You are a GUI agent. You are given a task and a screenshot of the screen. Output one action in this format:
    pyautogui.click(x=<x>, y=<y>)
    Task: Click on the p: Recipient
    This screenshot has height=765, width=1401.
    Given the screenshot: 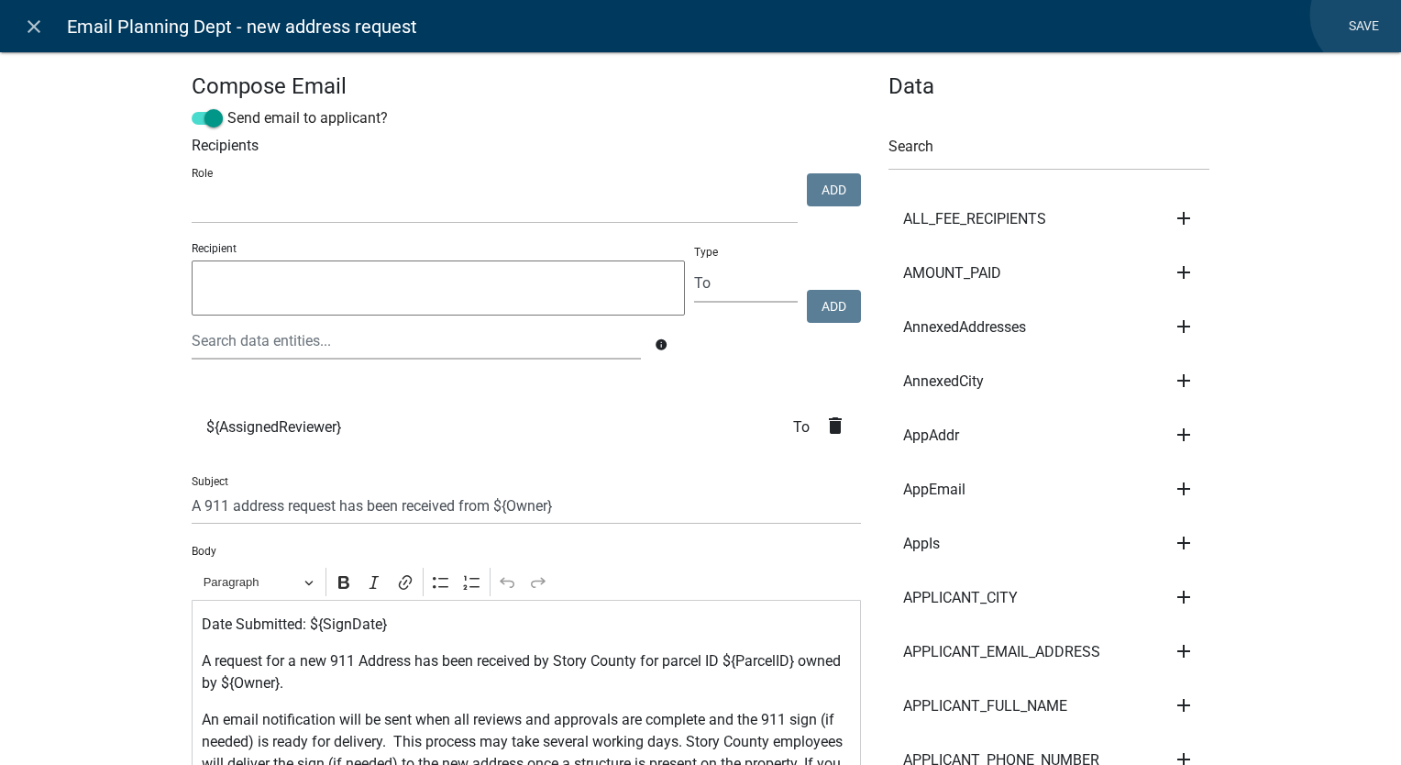 What is the action you would take?
    pyautogui.click(x=438, y=248)
    